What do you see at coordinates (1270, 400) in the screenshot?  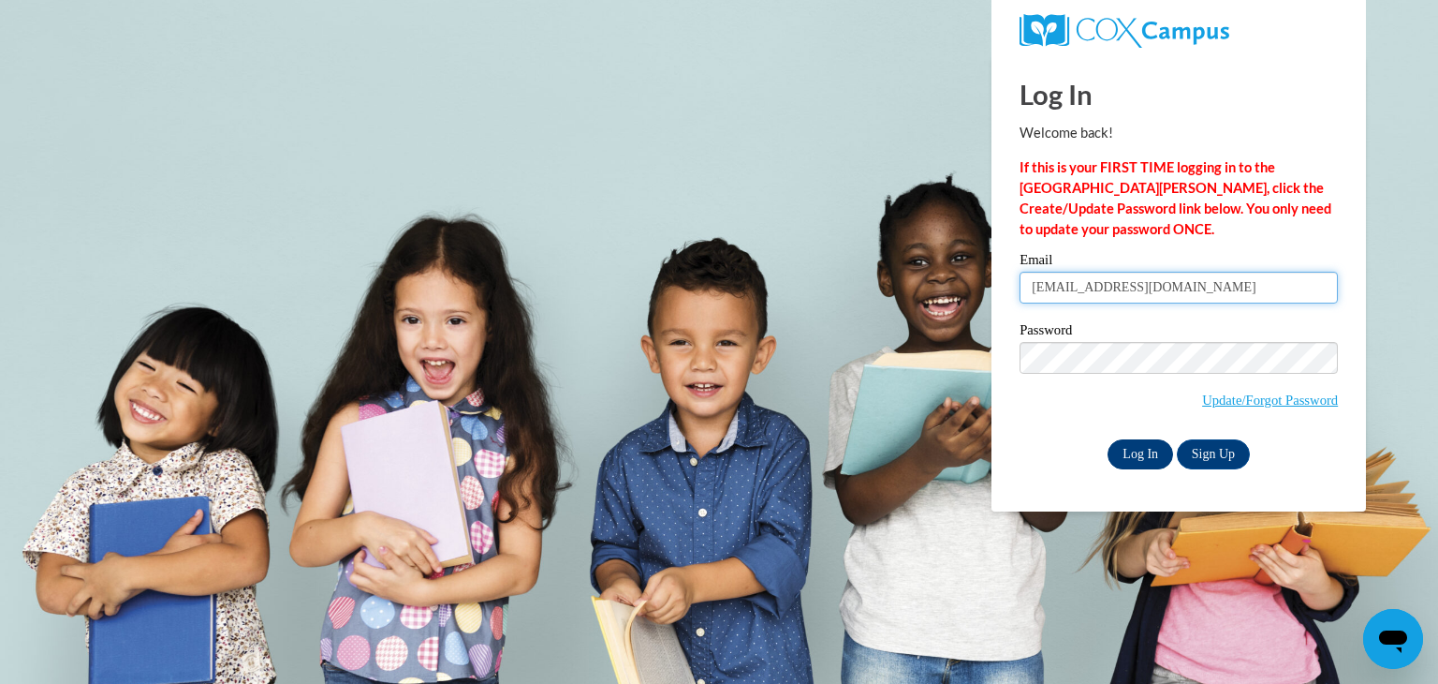 I see `a: Update/Forgot Password` at bounding box center [1270, 400].